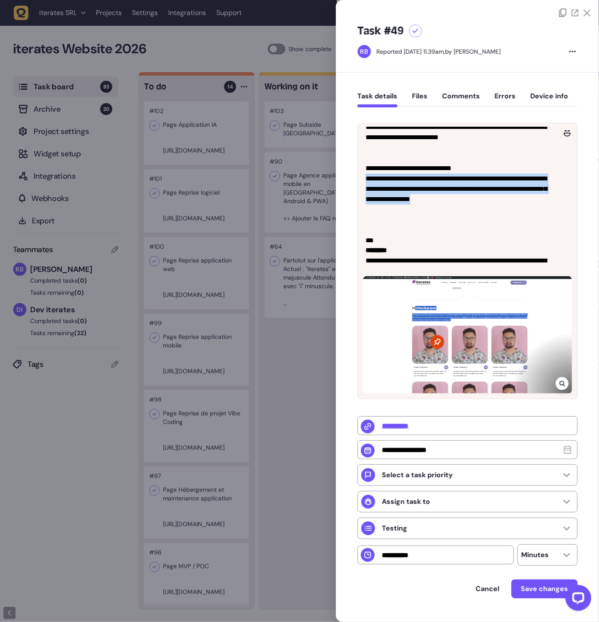 Image resolution: width=599 pixels, height=622 pixels. I want to click on button: Save changes, so click(544, 589).